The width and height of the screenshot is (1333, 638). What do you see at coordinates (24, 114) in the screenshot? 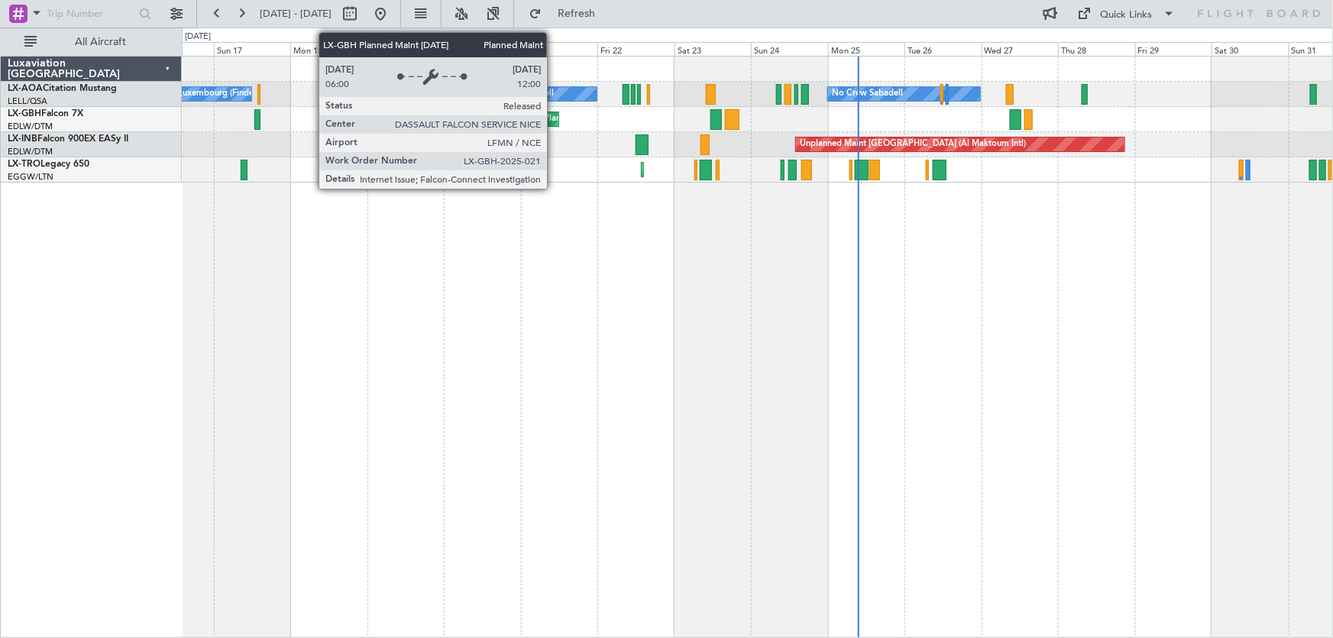
I see `span: LX-GBH` at bounding box center [24, 114].